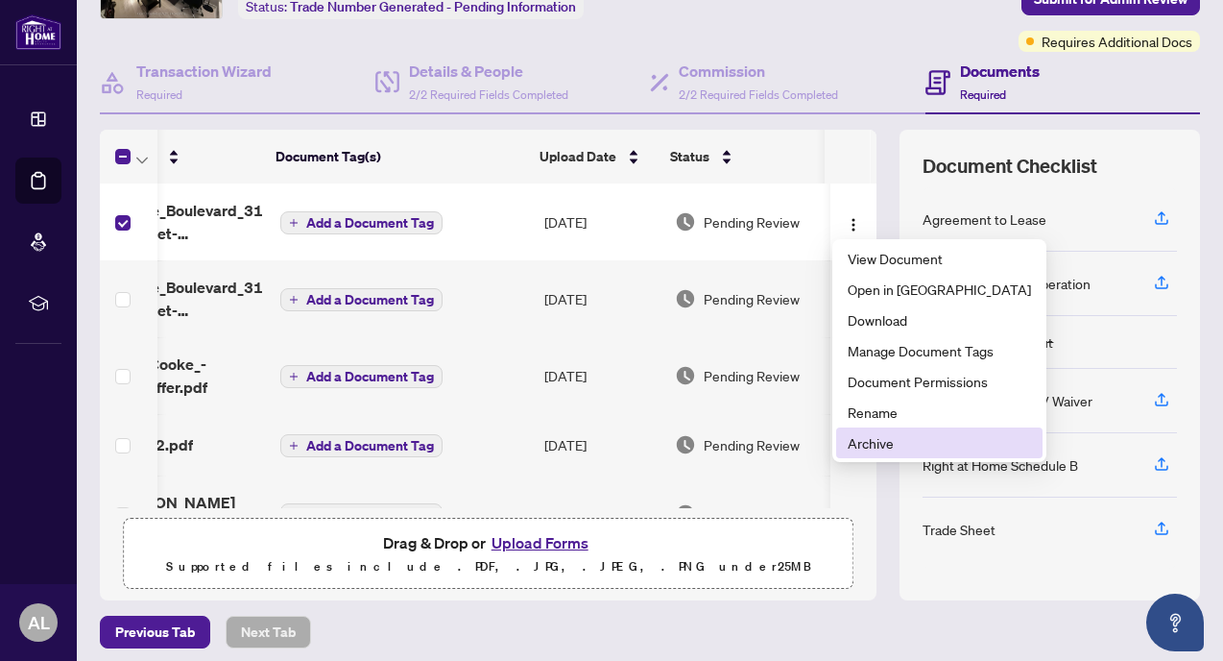  Describe the element at coordinates (489, 543) in the screenshot. I see `span: Drag & Drop or` at that location.